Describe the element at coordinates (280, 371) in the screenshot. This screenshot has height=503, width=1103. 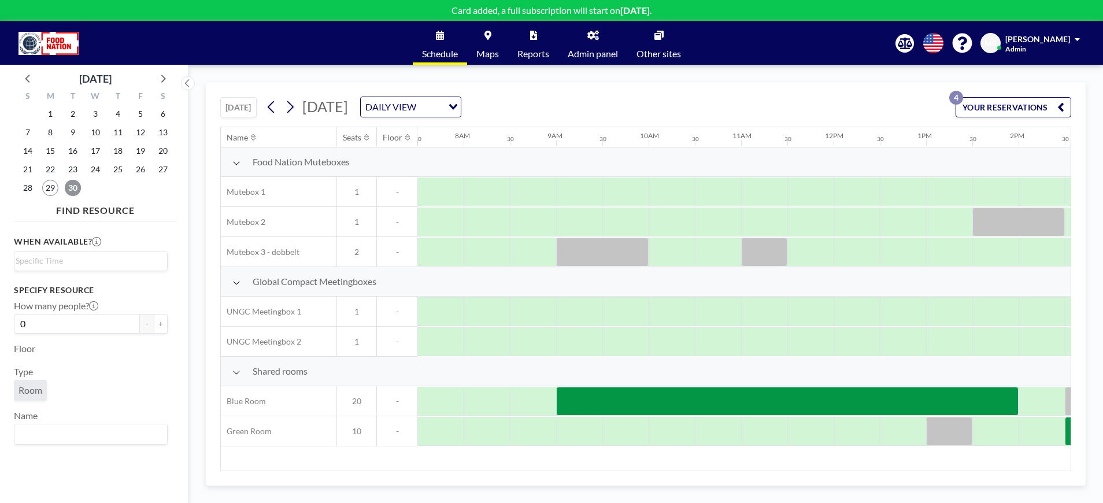
I see `span: Shared rooms` at that location.